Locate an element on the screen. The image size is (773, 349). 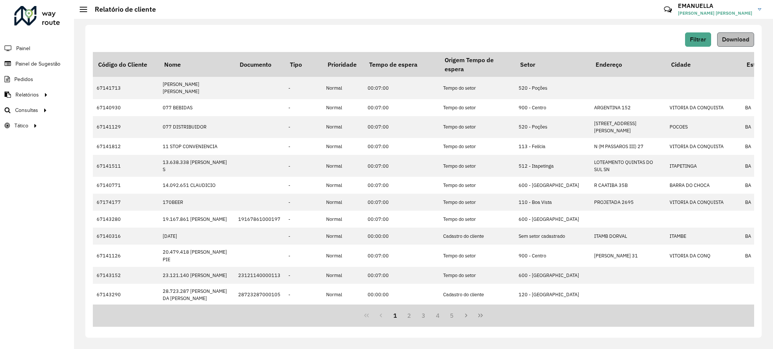
td: 19167861000197 is located at coordinates (259, 219).